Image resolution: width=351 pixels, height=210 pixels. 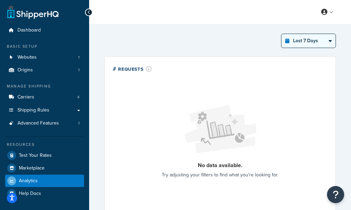 What do you see at coordinates (45, 110) in the screenshot?
I see `li: Shipping Rules` at bounding box center [45, 110].